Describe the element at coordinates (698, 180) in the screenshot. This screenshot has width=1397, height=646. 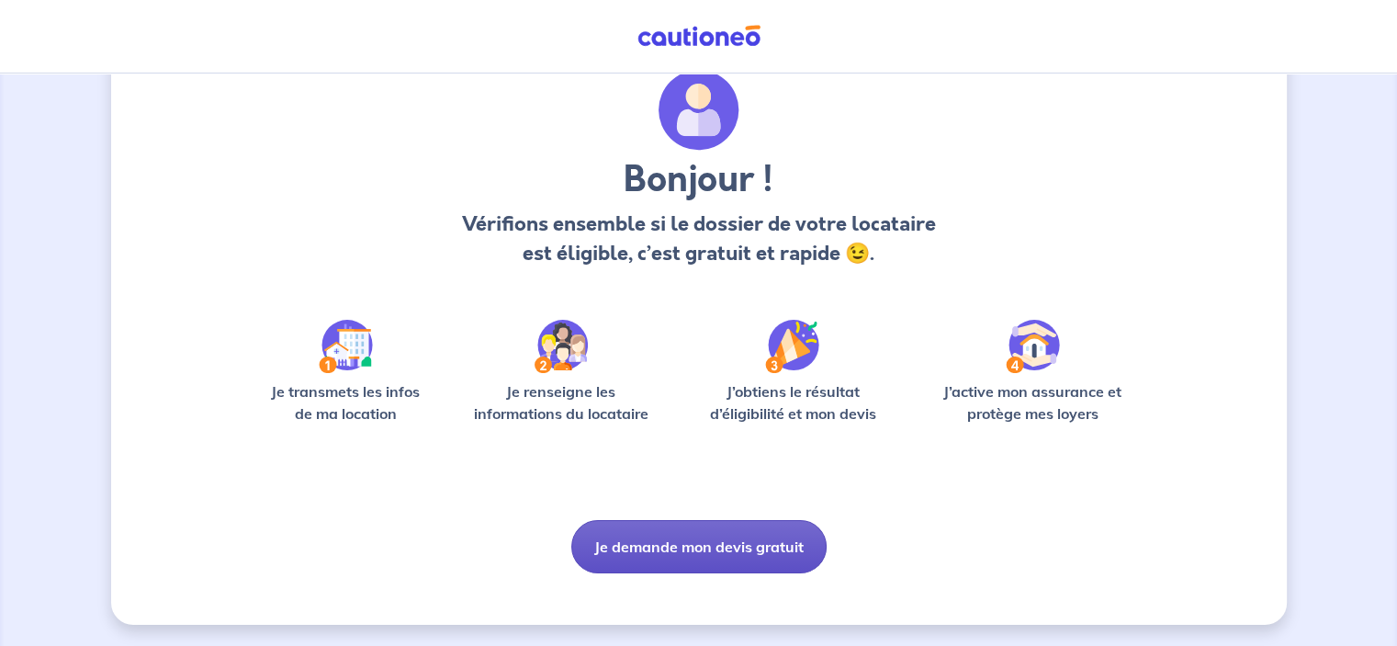
I see `h3: Bonjour !` at that location.